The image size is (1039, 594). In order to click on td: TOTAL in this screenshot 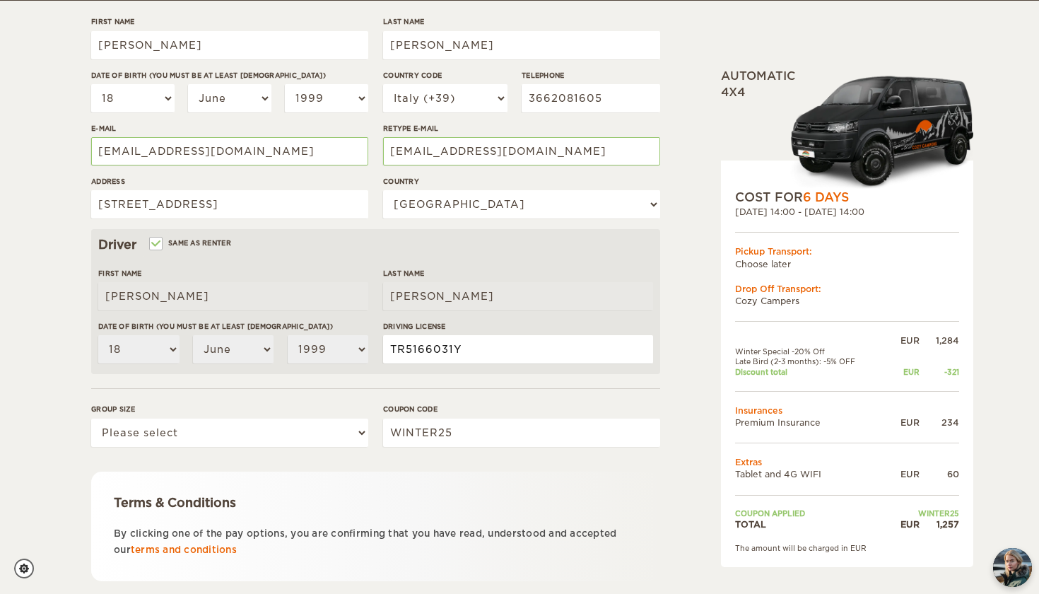, I will do `click(810, 524)`.